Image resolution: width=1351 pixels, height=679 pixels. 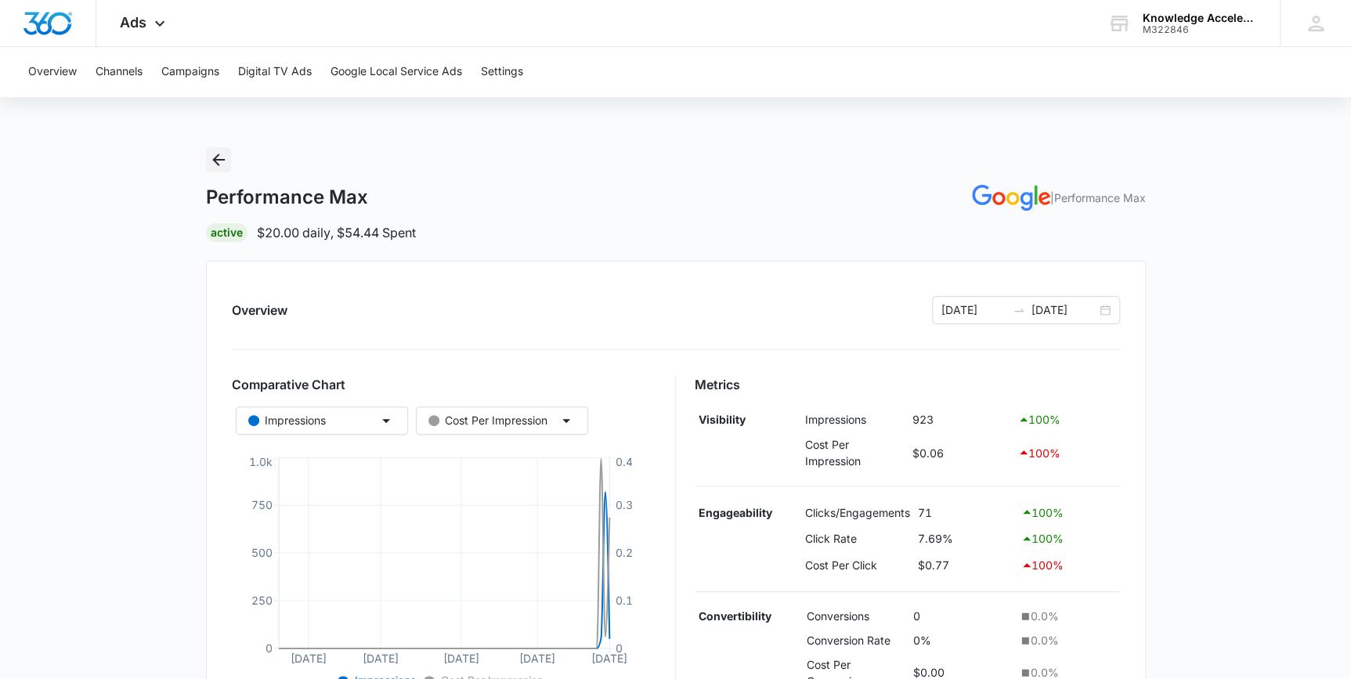 What do you see at coordinates (1098, 197) in the screenshot?
I see `p: | Performance Max` at bounding box center [1098, 197].